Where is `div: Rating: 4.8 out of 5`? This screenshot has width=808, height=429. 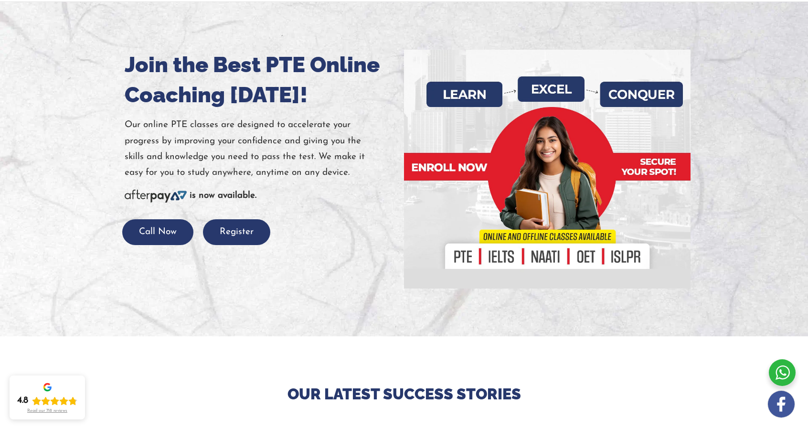
div: Rating: 4.8 out of 5 is located at coordinates (47, 401).